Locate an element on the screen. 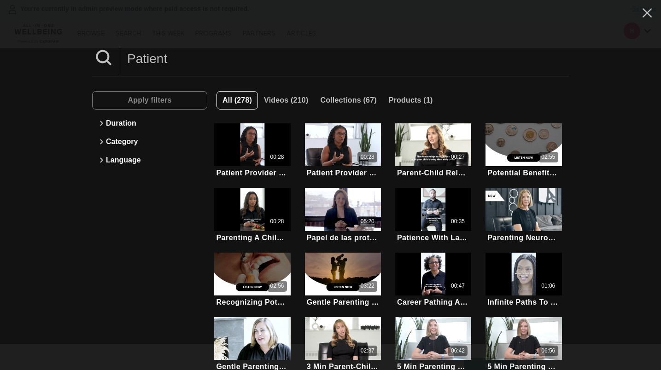 The width and height of the screenshot is (661, 370). button: Category is located at coordinates (150, 142).